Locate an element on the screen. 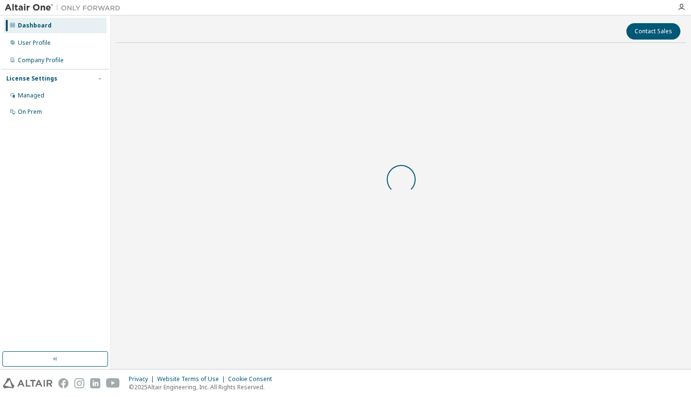 This screenshot has width=691, height=397. div: Dashboard is located at coordinates (35, 26).